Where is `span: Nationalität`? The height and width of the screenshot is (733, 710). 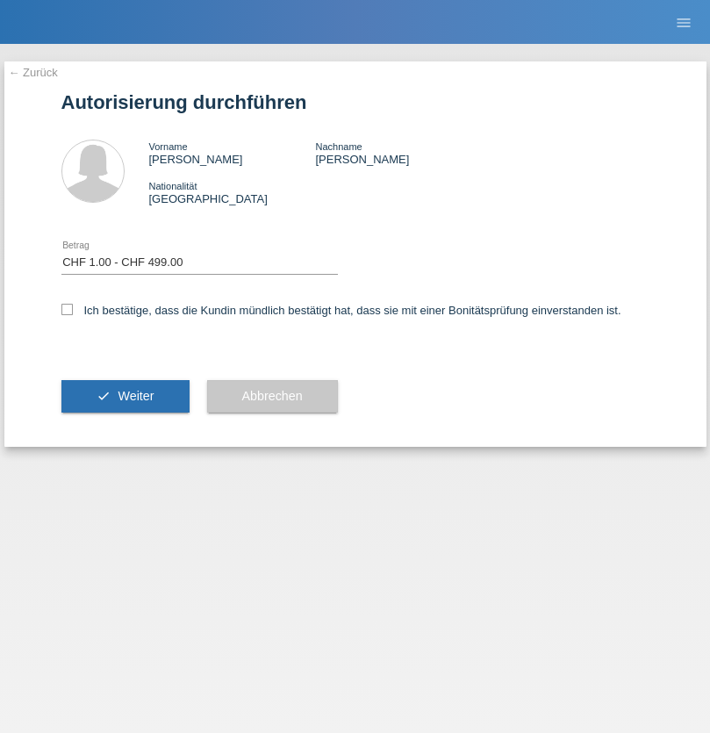
span: Nationalität is located at coordinates (173, 186).